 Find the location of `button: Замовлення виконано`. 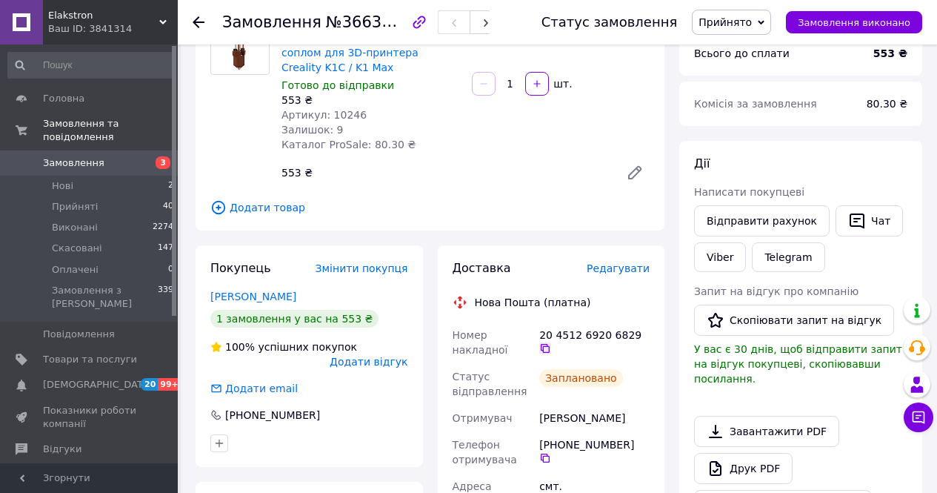

button: Замовлення виконано is located at coordinates (854, 22).